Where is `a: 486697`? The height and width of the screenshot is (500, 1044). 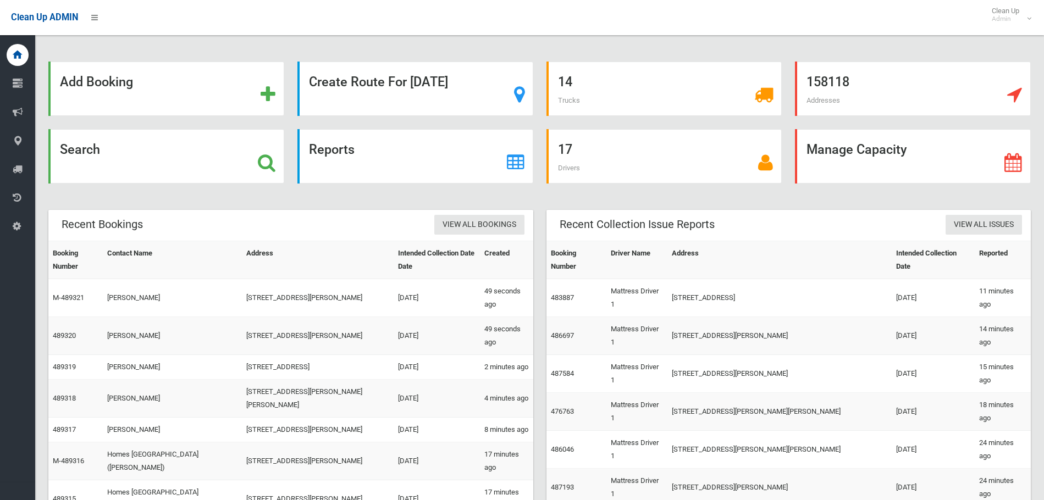 a: 486697 is located at coordinates (562, 335).